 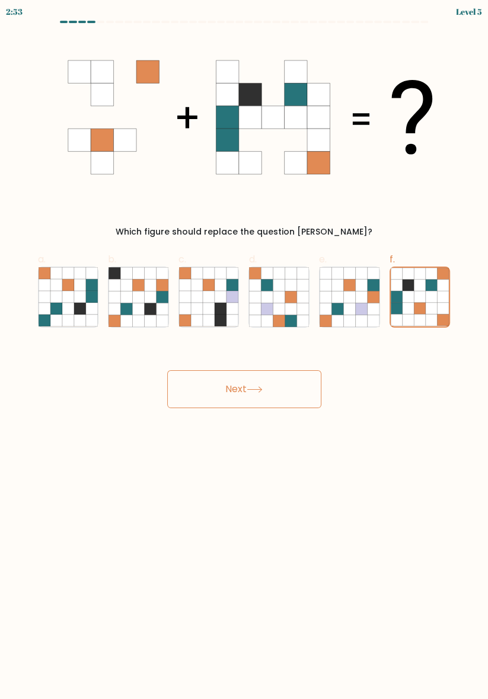 I want to click on span: f., so click(x=392, y=259).